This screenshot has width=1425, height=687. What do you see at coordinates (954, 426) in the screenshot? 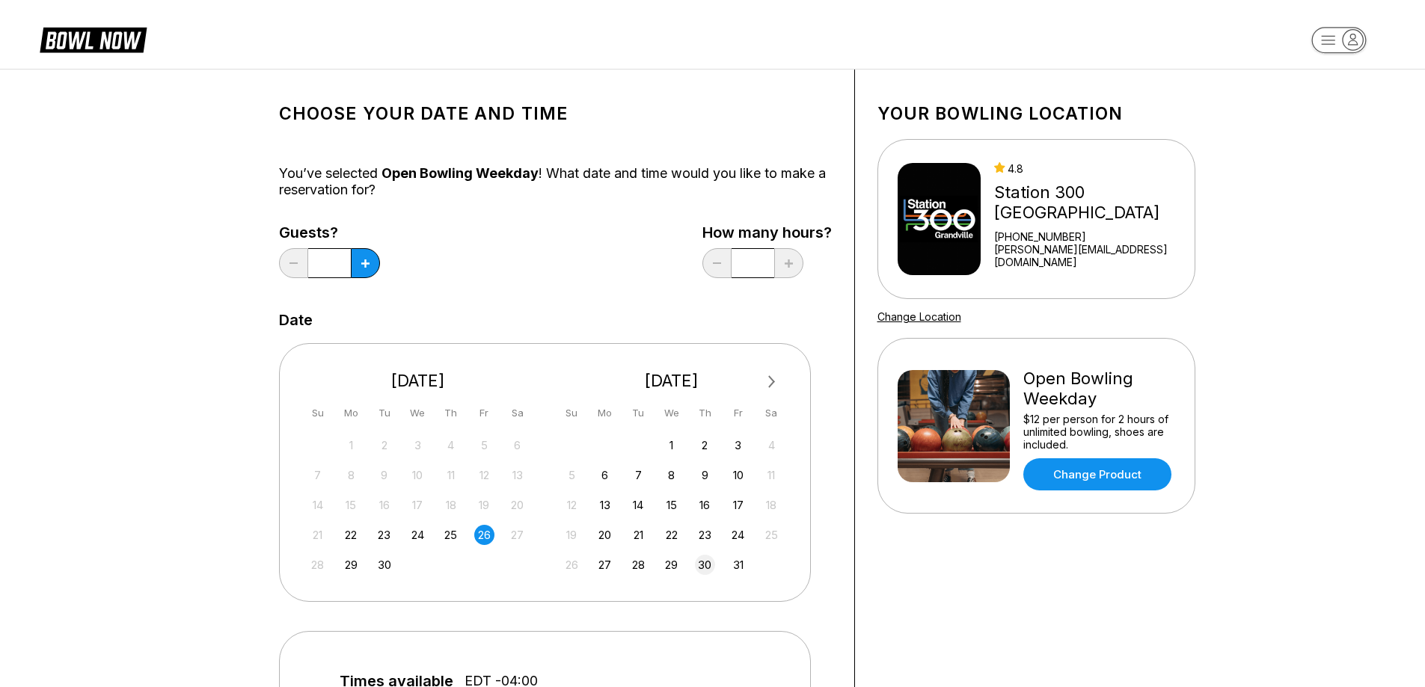
I see `img: Open Bowling Weekday` at bounding box center [954, 426].